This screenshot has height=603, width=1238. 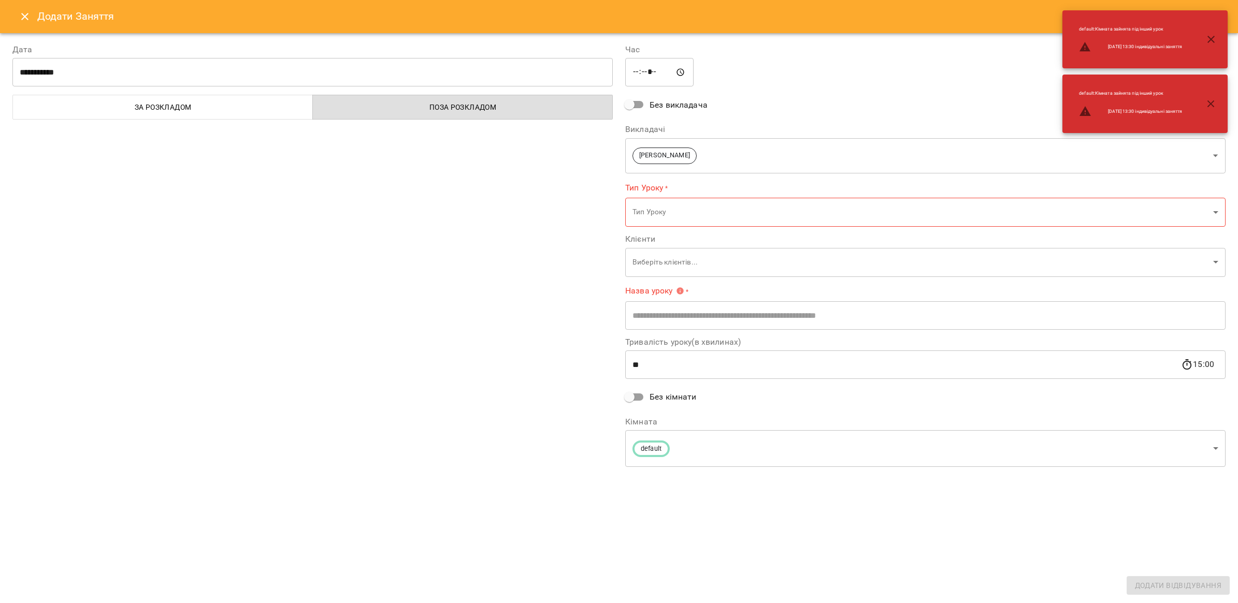 I want to click on label: Тривалість уроку(в хвилинах), so click(x=925, y=342).